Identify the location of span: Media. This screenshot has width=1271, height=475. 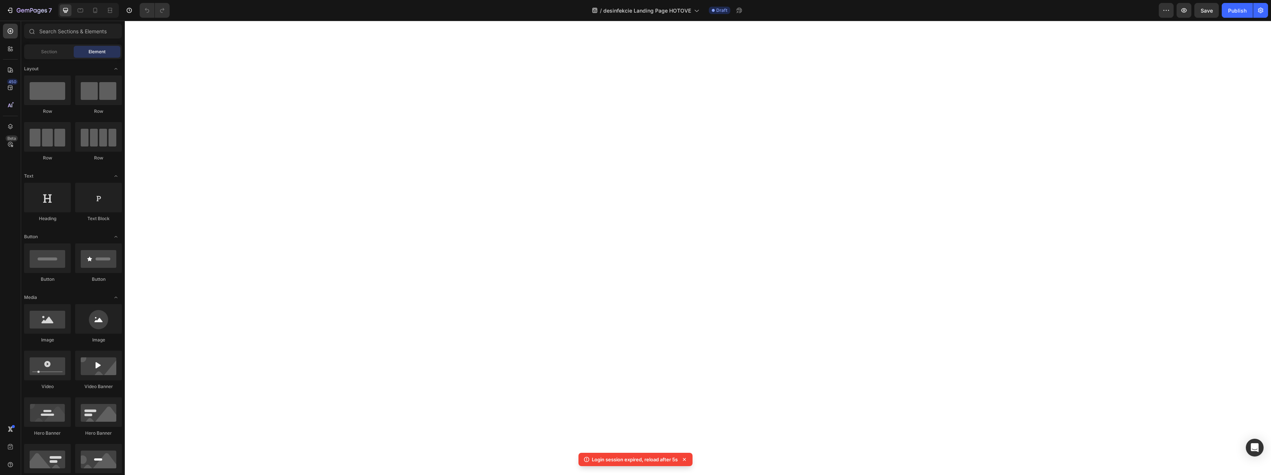
(30, 298).